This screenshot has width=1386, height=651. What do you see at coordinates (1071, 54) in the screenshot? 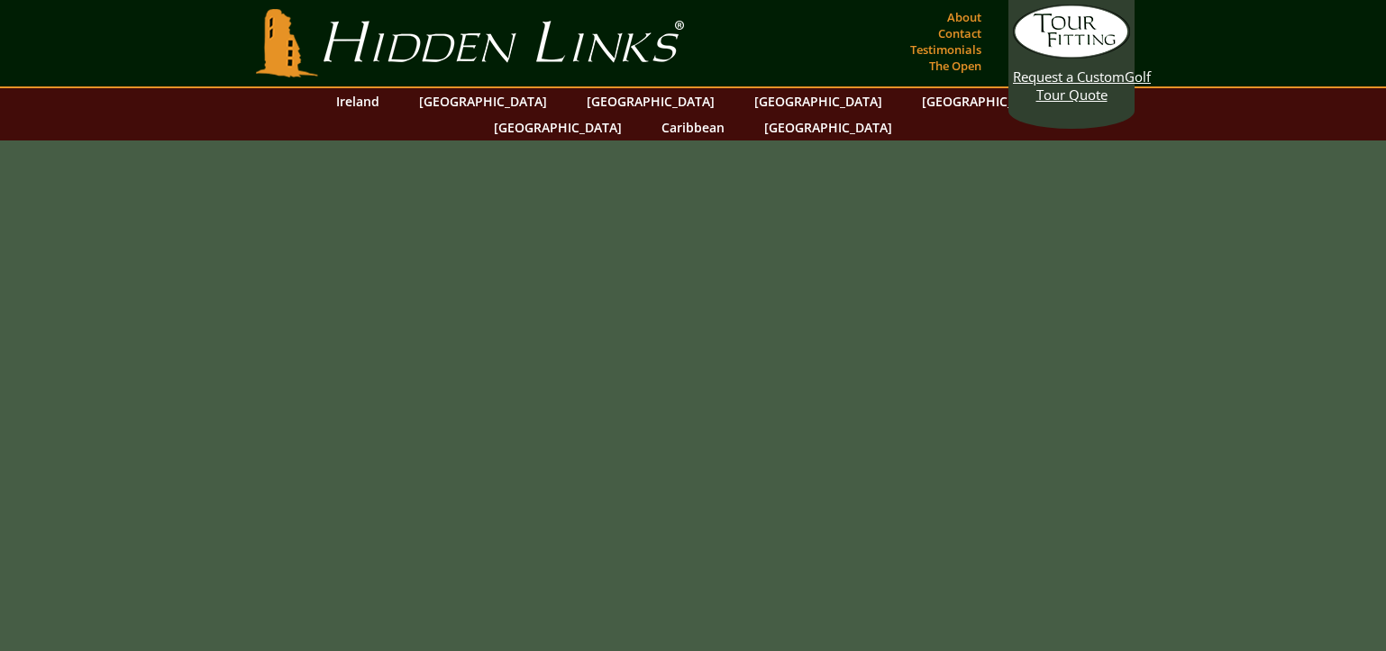
I see `a: Request a CustomGolf Tour Quote` at bounding box center [1071, 54].